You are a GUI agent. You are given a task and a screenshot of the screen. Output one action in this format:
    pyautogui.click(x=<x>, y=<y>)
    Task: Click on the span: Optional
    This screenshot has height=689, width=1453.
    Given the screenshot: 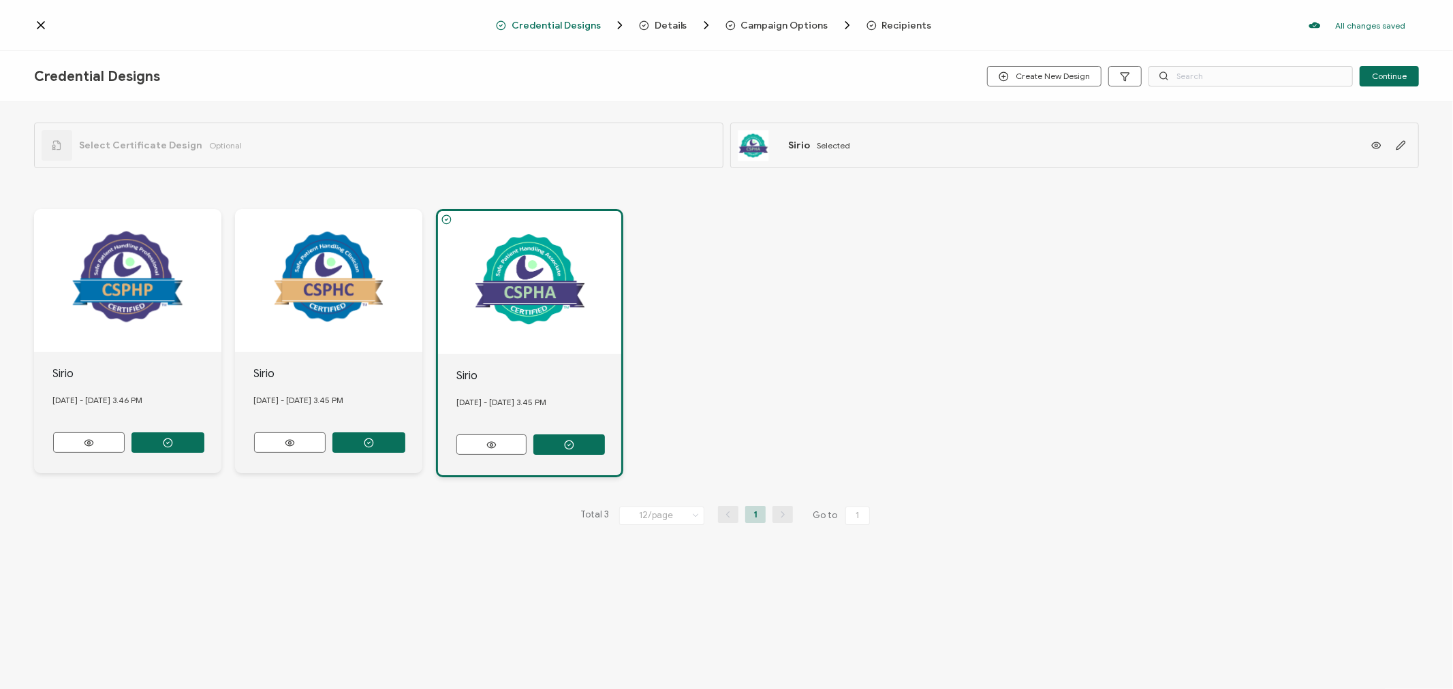 What is the action you would take?
    pyautogui.click(x=225, y=145)
    